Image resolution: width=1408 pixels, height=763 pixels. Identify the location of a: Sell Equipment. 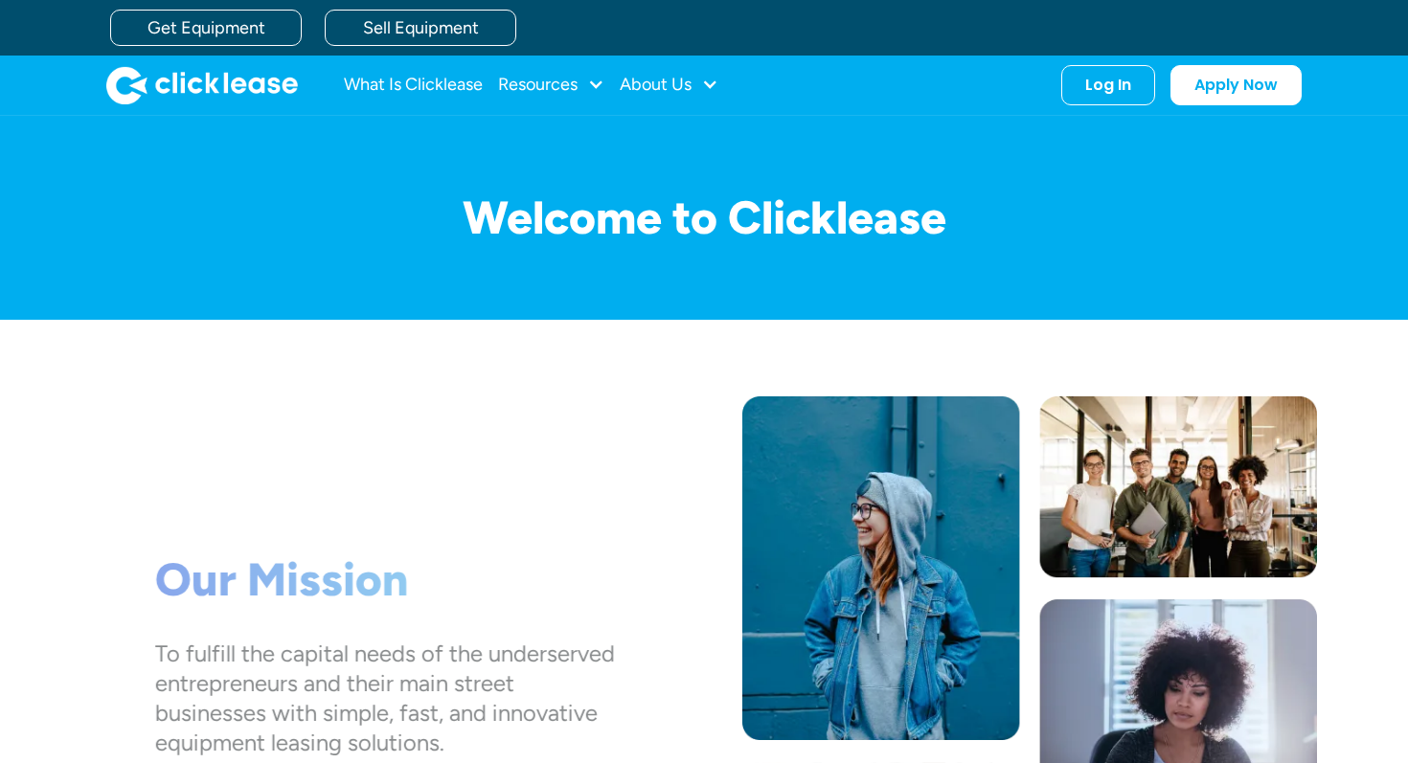
(421, 28).